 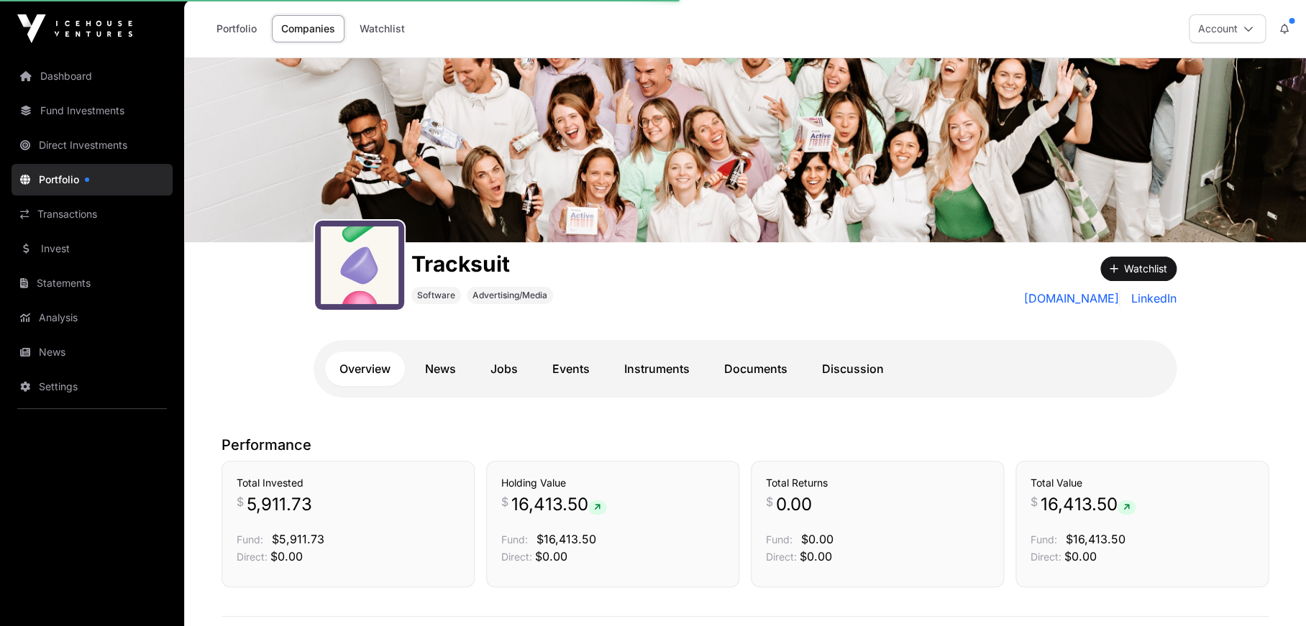 What do you see at coordinates (853, 369) in the screenshot?
I see `a: Discussion` at bounding box center [853, 369].